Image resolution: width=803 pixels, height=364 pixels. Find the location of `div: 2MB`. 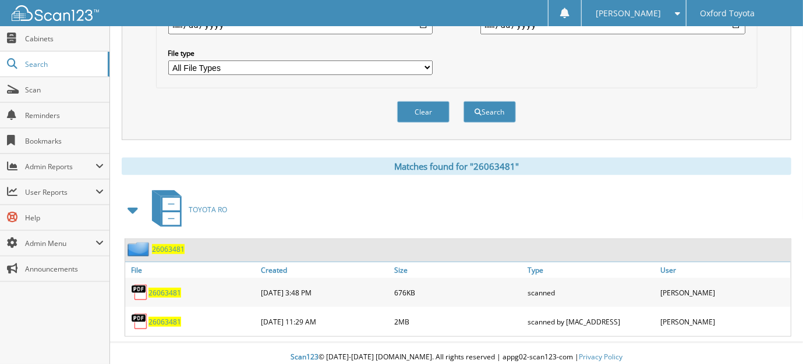

div: 2MB is located at coordinates (458, 322).